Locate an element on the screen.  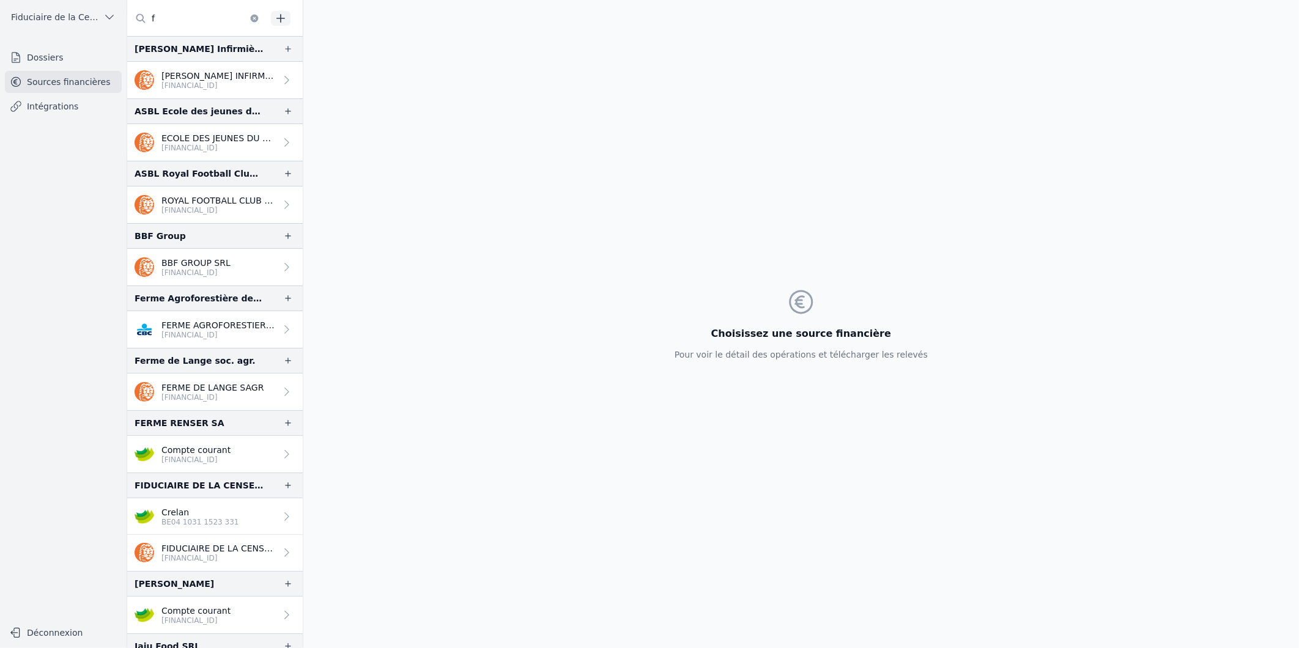
p: ROYAL FOOTBALL CLUB WALLONIA HANNUT ASBL is located at coordinates (218, 201).